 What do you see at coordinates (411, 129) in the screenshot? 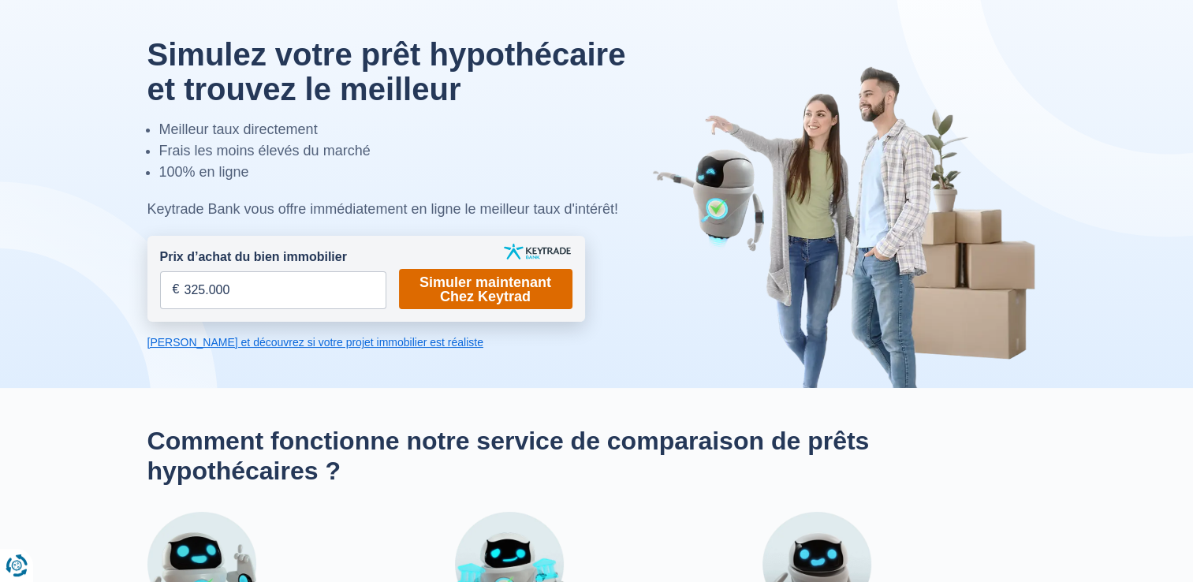
I see `li: Meilleur taux directement` at bounding box center [411, 129].